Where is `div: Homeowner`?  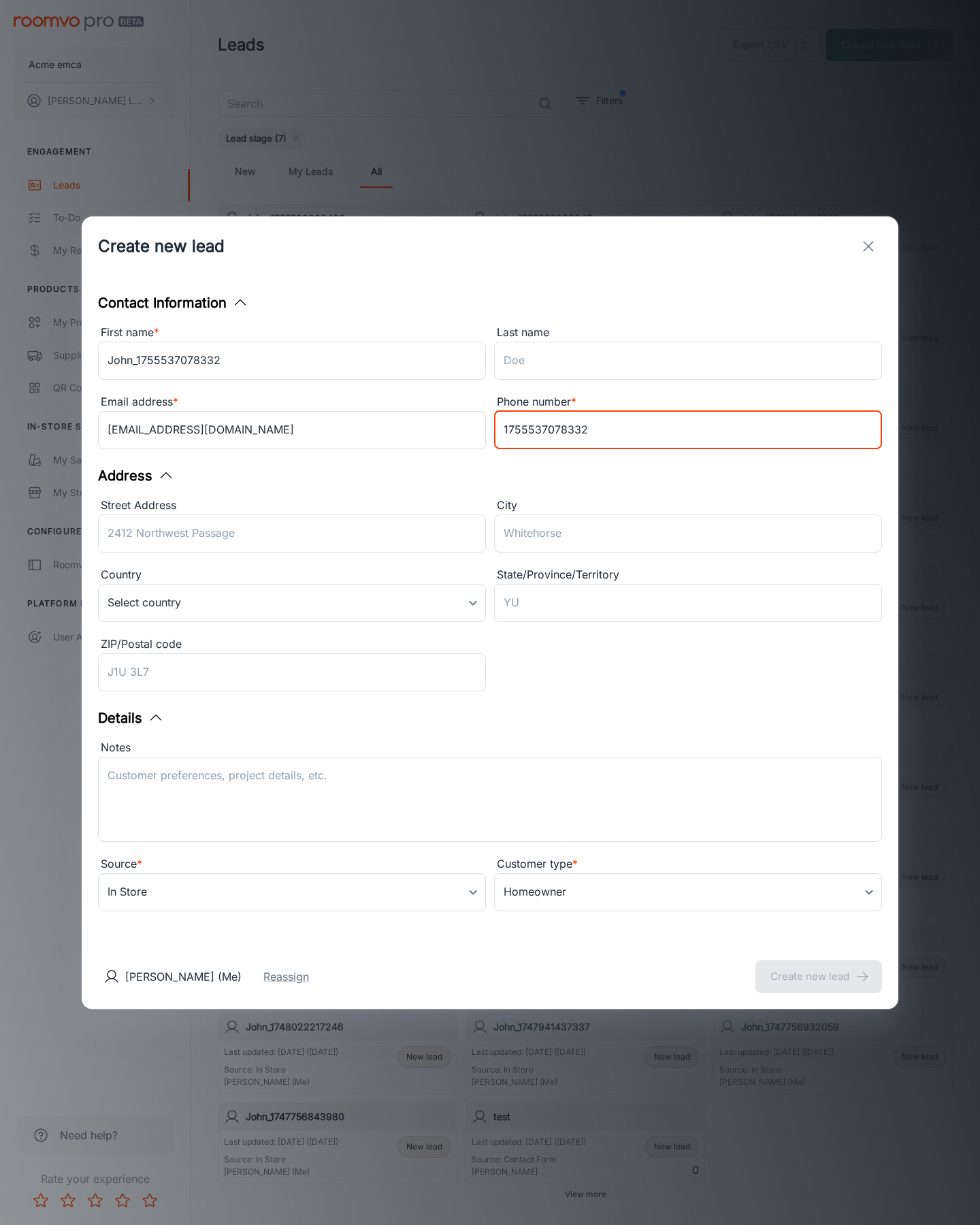
div: Homeowner is located at coordinates (688, 892).